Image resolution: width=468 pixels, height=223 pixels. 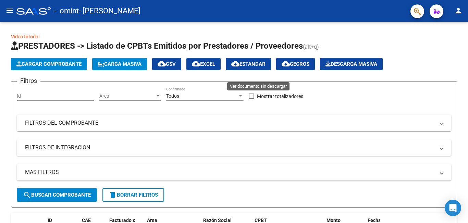 I want to click on span: (alt+q), so click(x=311, y=47).